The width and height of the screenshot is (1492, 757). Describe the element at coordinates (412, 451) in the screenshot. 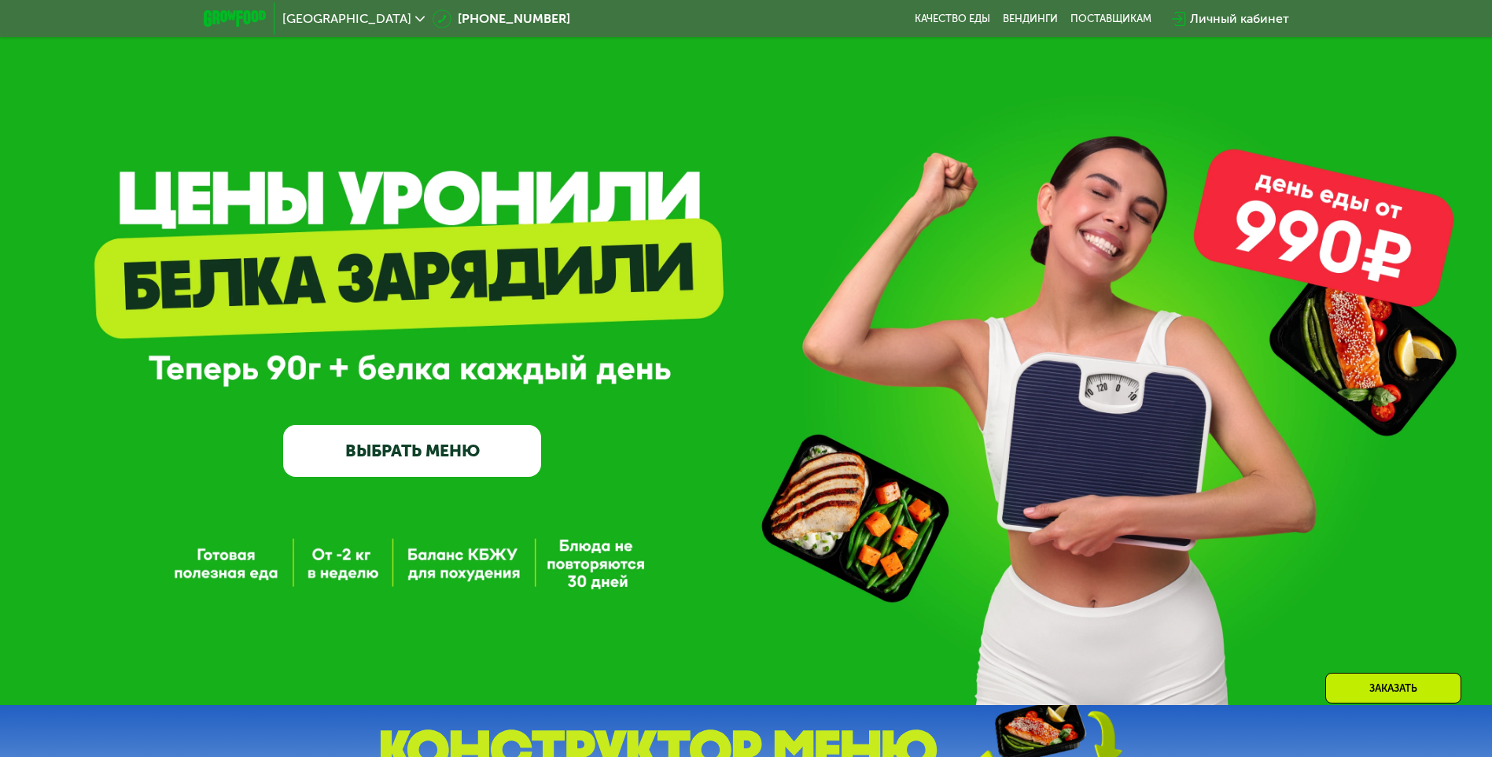

I see `a: ВЫБРАТЬ МЕНЮ` at that location.